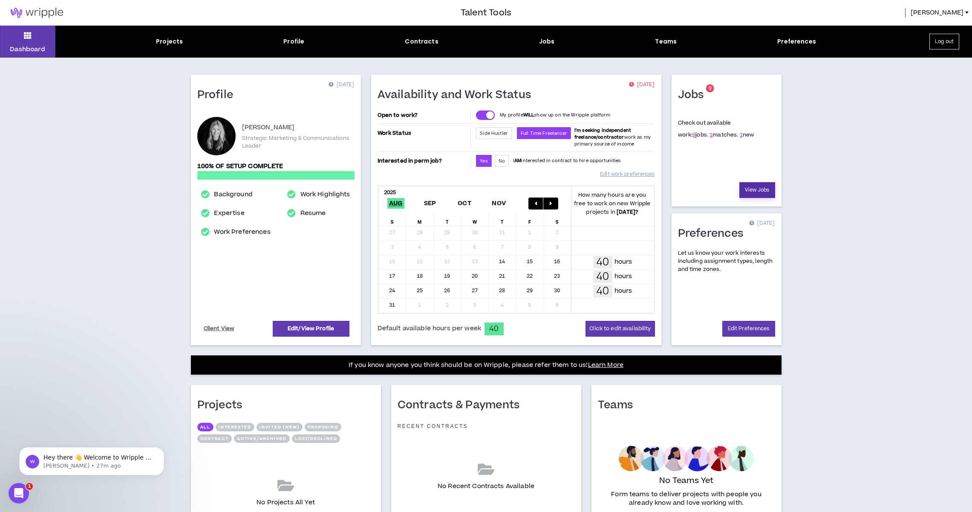  Describe the element at coordinates (710, 88) in the screenshot. I see `span: 9` at that location.